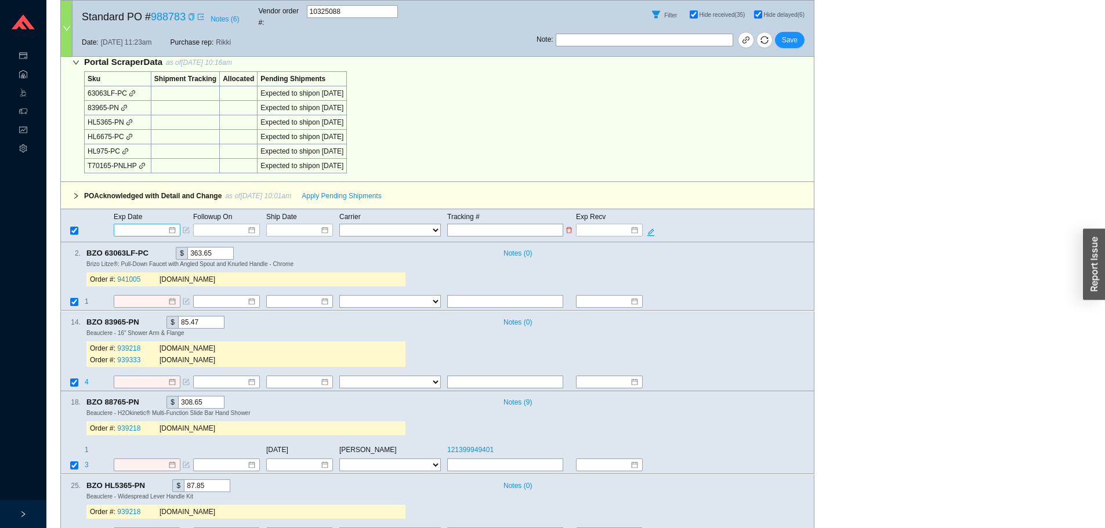  What do you see at coordinates (133, 17) in the screenshot?
I see `span: Standard PO #` at bounding box center [133, 17].